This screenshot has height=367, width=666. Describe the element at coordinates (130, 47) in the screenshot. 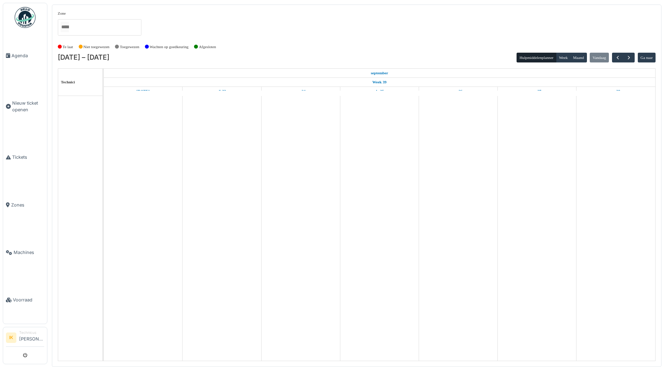

I see `label: Toegewezen` at that location.